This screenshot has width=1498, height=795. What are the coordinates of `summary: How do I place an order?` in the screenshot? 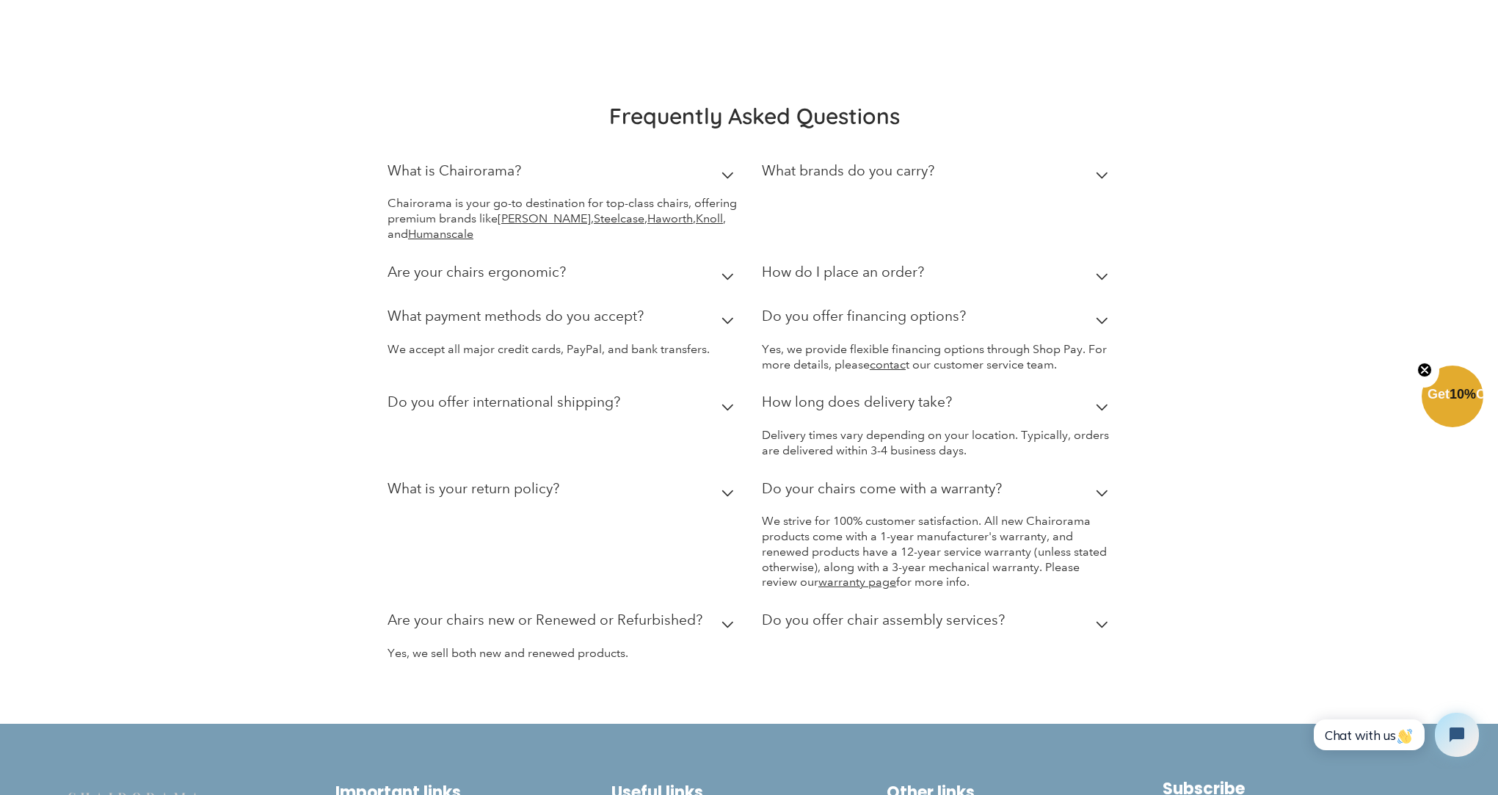 It's located at (938, 275).